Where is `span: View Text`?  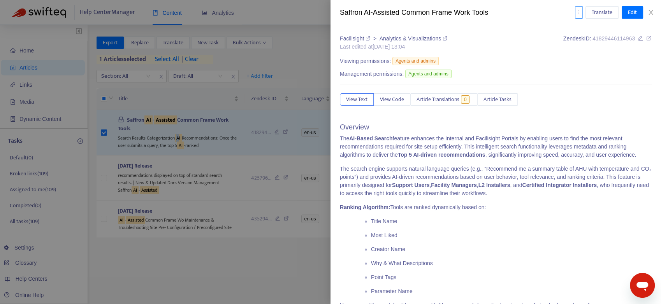
span: View Text is located at coordinates (357, 100).